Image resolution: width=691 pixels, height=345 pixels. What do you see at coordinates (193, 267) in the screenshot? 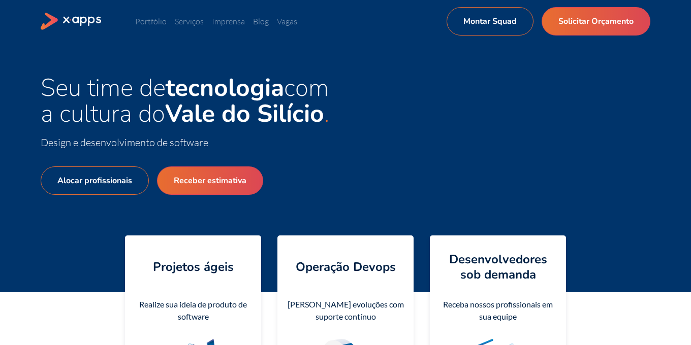
I see `h4: Projetos ágeis` at bounding box center [193, 267].